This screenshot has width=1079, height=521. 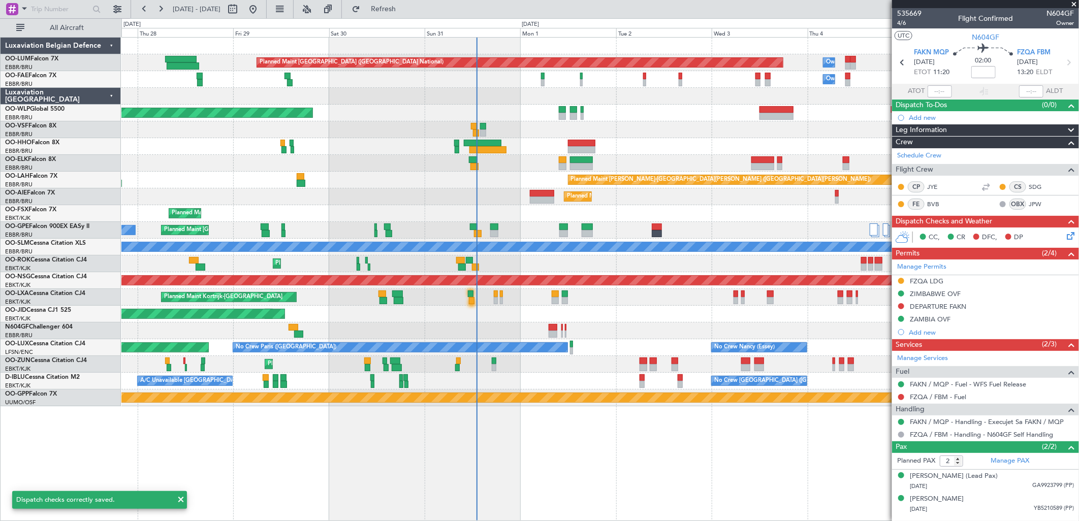 I want to click on a: N604GFChallenger 604, so click(x=39, y=327).